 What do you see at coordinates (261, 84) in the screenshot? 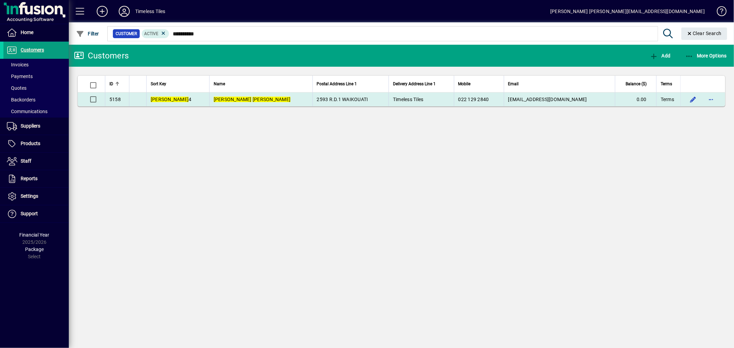
I see `div: Name` at bounding box center [261, 84].